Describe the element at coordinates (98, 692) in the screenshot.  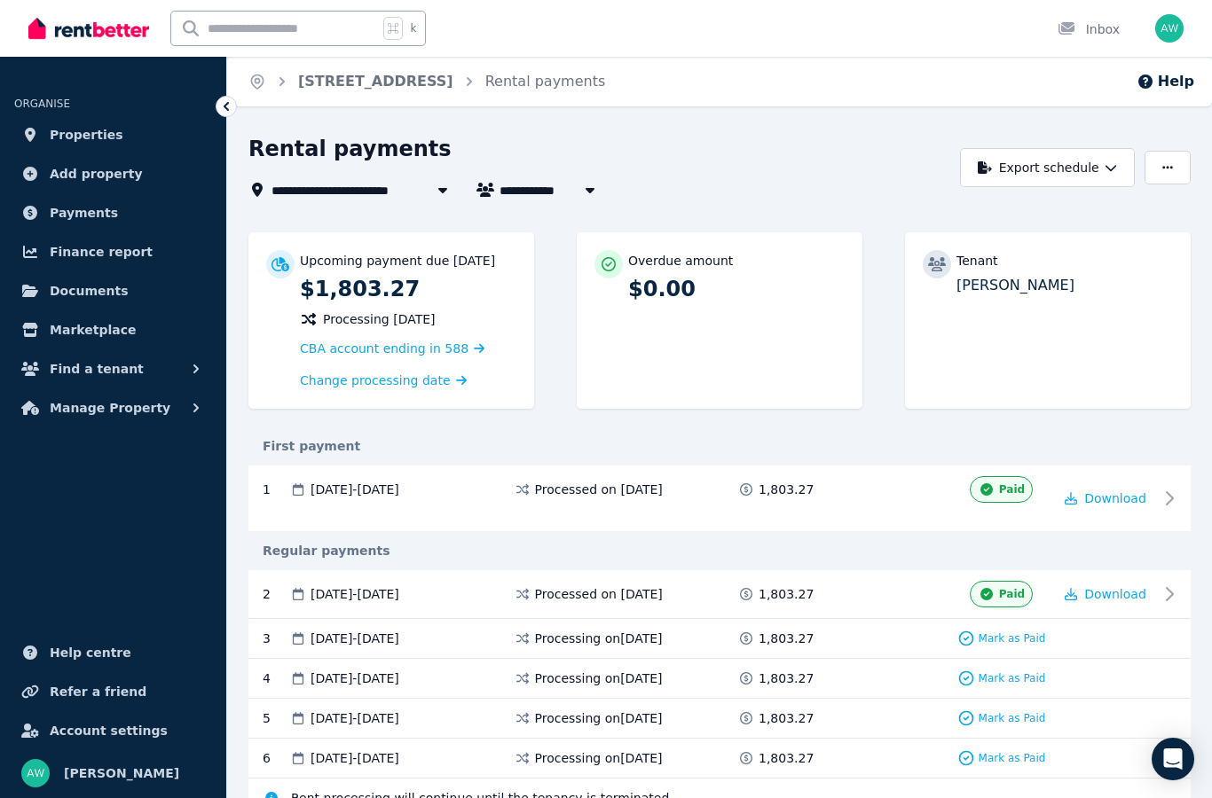
I see `span: Refer a friend` at that location.